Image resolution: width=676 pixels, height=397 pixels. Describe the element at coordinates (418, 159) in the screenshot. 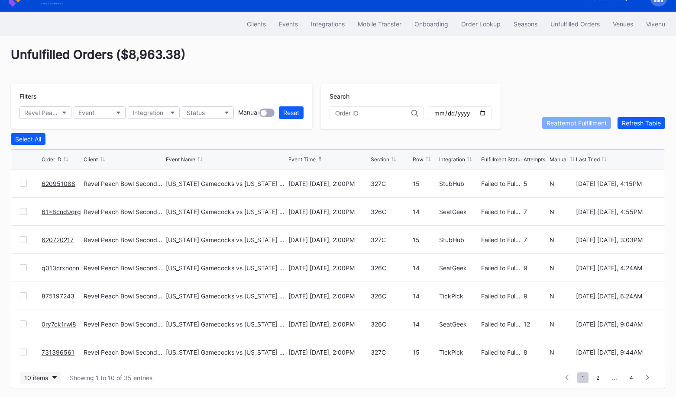

I see `div: Row` at that location.